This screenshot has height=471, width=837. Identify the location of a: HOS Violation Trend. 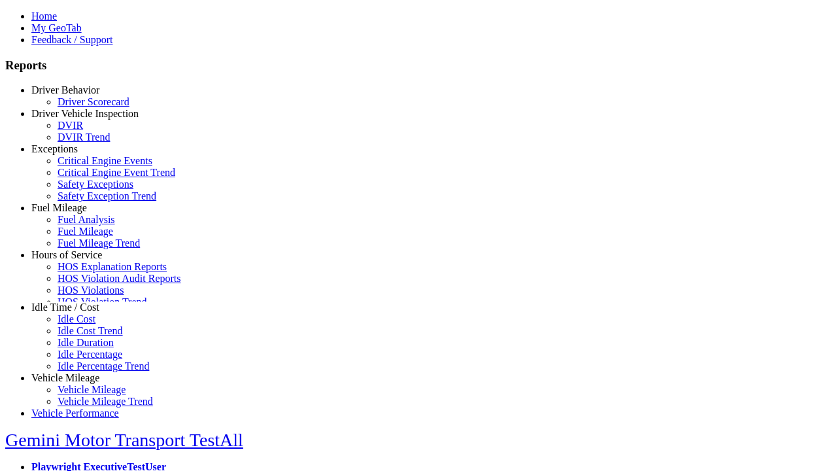
(102, 301).